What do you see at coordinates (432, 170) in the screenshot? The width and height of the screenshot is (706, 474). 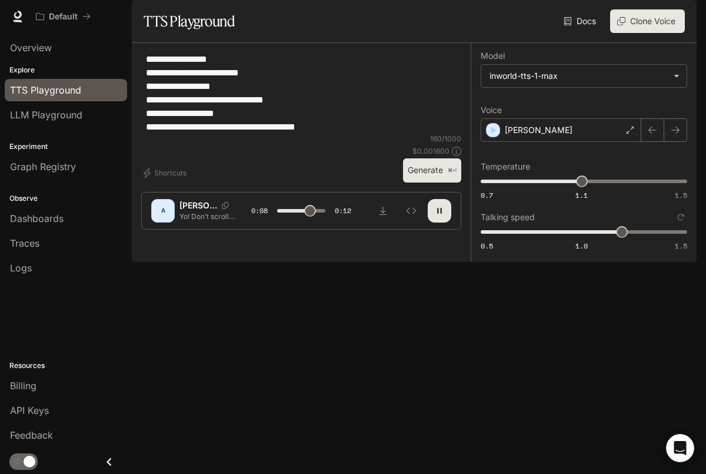 I see `button: Generate⌘⏎` at bounding box center [432, 170].